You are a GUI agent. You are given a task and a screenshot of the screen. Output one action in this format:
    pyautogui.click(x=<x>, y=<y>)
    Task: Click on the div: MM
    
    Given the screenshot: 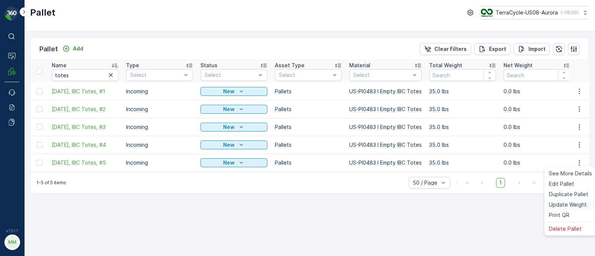 What is the action you would take?
    pyautogui.click(x=12, y=242)
    